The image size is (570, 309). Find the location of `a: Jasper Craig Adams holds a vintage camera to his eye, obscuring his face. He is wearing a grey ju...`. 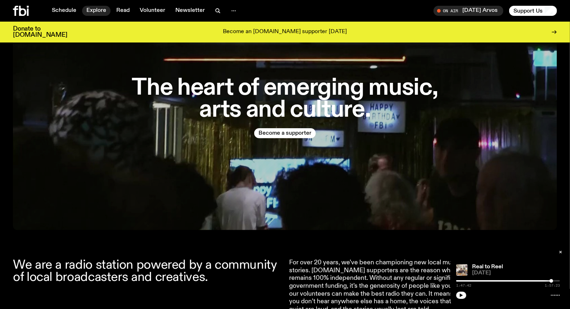

a: Jasper Craig Adams holds a vintage camera to his eye, obscuring his face. He is wearing a grey ju... is located at coordinates (462, 270).